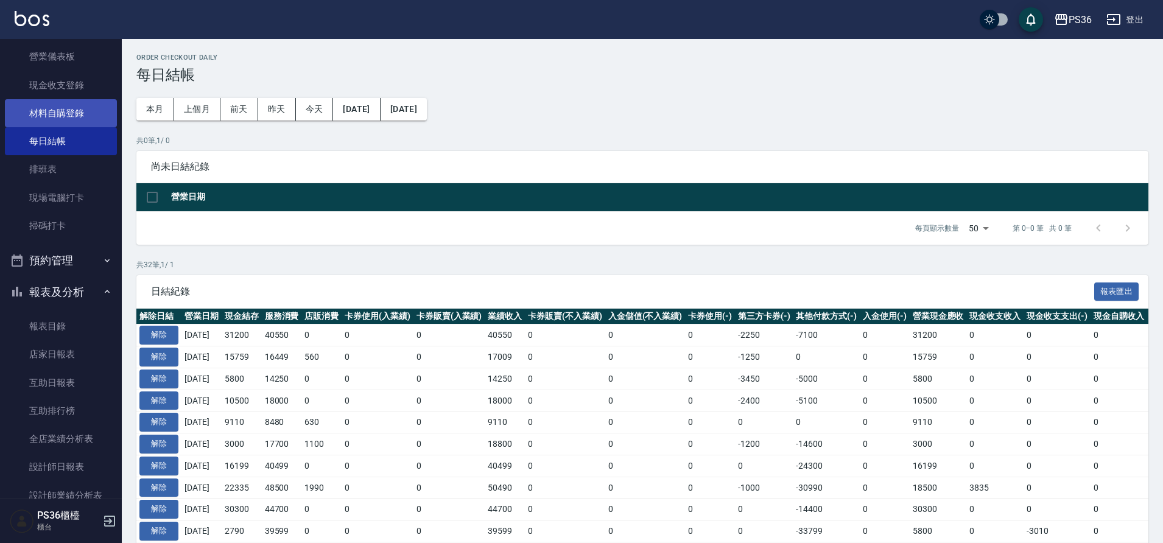 Image resolution: width=1163 pixels, height=543 pixels. I want to click on h5: PS36櫃檯, so click(68, 516).